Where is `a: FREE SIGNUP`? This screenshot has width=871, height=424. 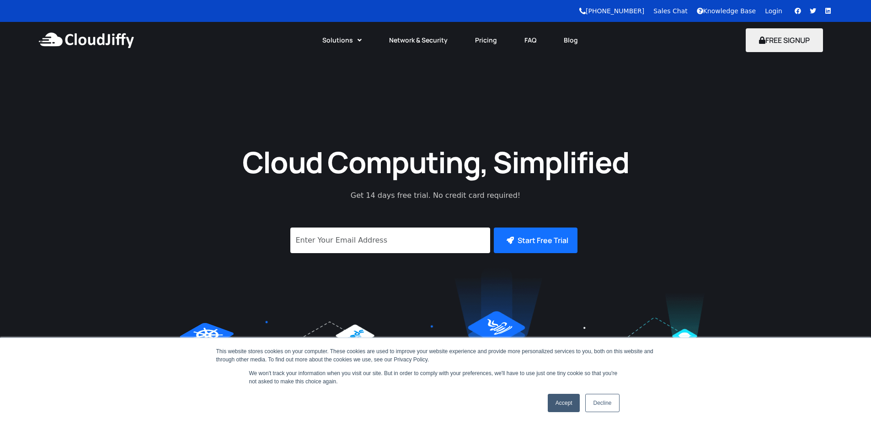
a: FREE SIGNUP is located at coordinates (784, 40).